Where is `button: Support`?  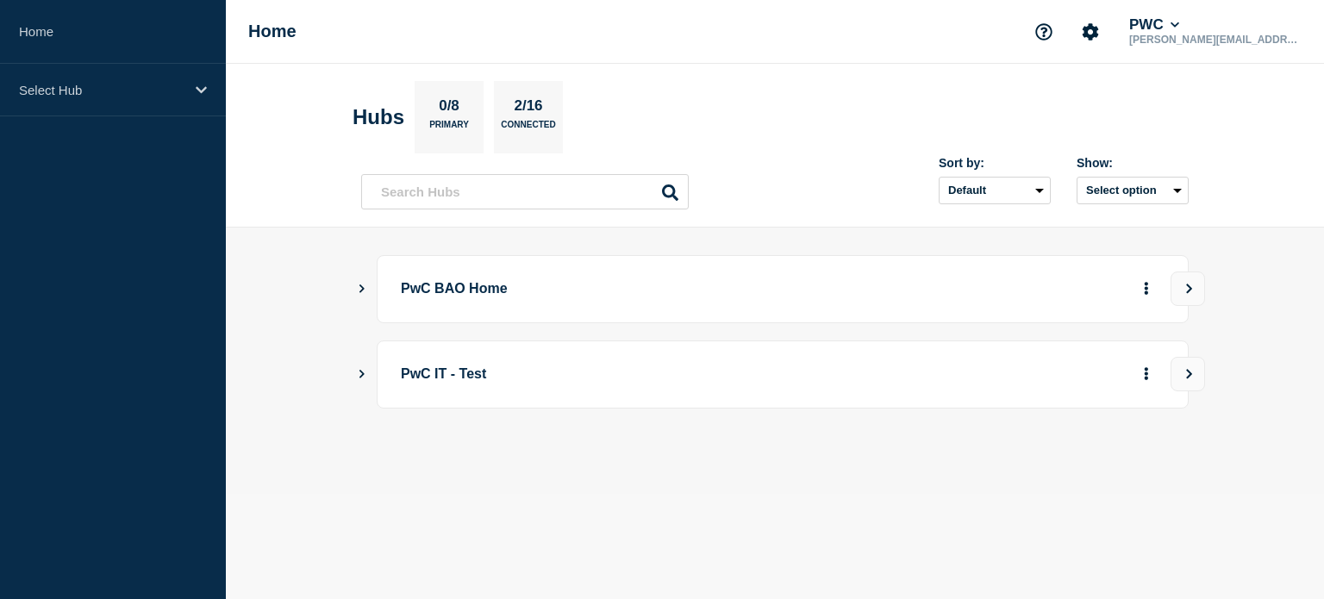 button: Support is located at coordinates (1044, 32).